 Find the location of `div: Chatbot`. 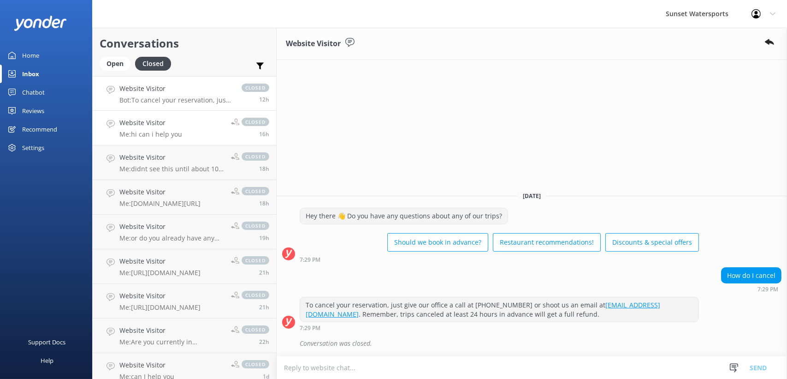

div: Chatbot is located at coordinates (33, 92).